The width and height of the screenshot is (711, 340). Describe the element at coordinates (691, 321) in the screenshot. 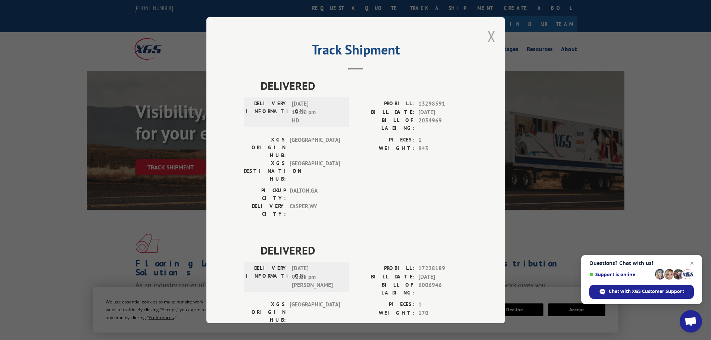

I see `div: Open chat` at that location.